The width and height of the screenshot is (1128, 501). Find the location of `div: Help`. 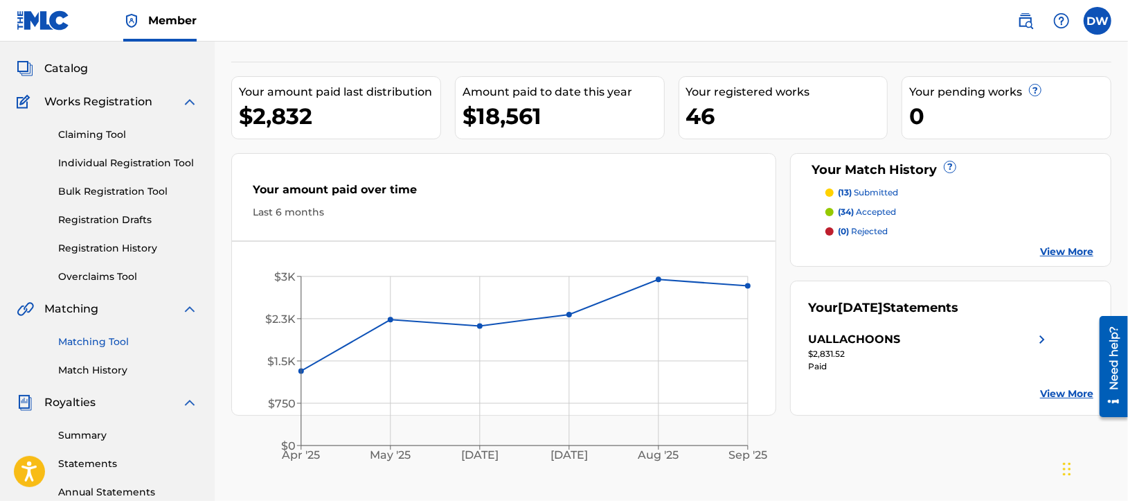

div: Help is located at coordinates (1062, 21).